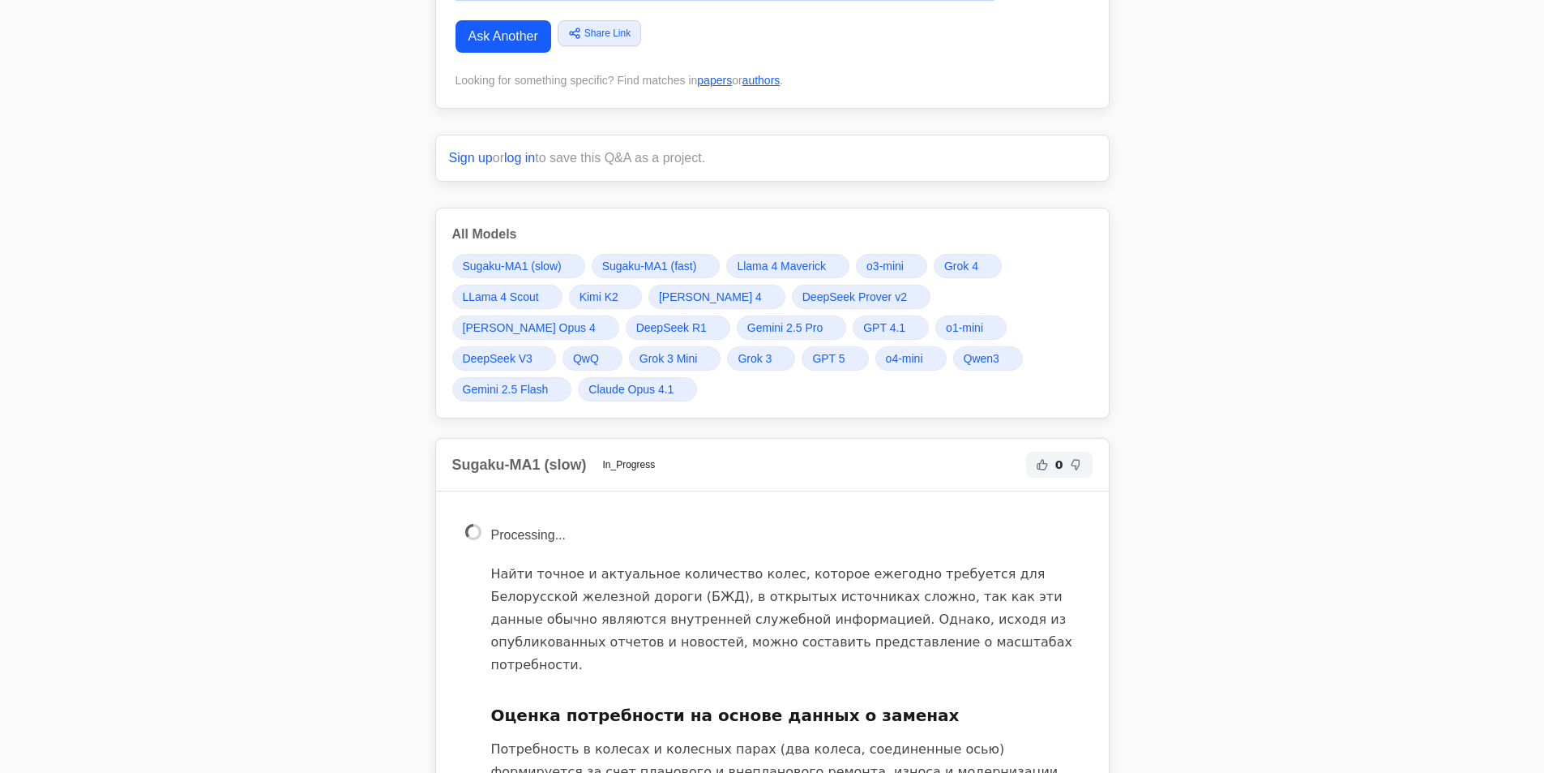  What do you see at coordinates (773, 80) in the screenshot?
I see `div: Looking for something specific? Find matches in or .` at bounding box center [773, 80].